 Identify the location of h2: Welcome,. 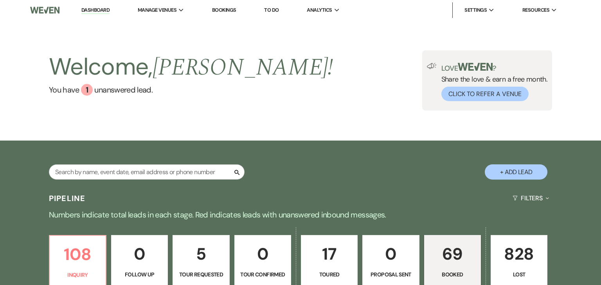
(191, 67).